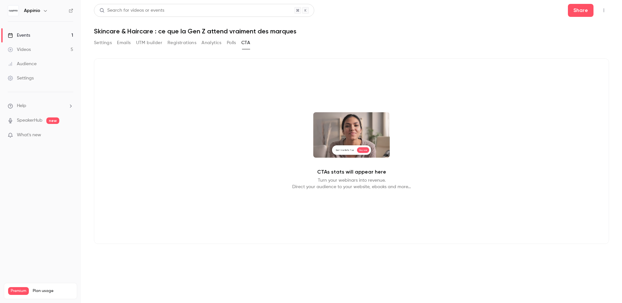 The width and height of the screenshot is (622, 303). What do you see at coordinates (581, 10) in the screenshot?
I see `button: Share` at bounding box center [581, 10].